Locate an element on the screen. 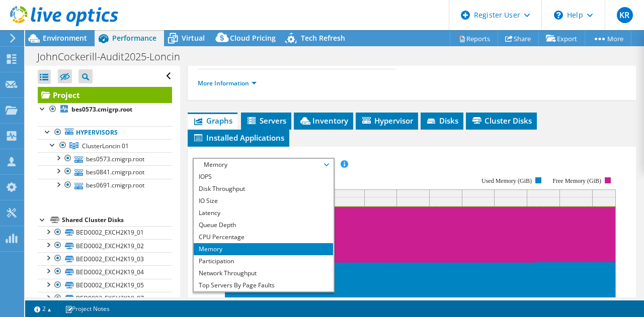 Image resolution: width=644 pixels, height=317 pixels. span: Environment is located at coordinates (65, 38).